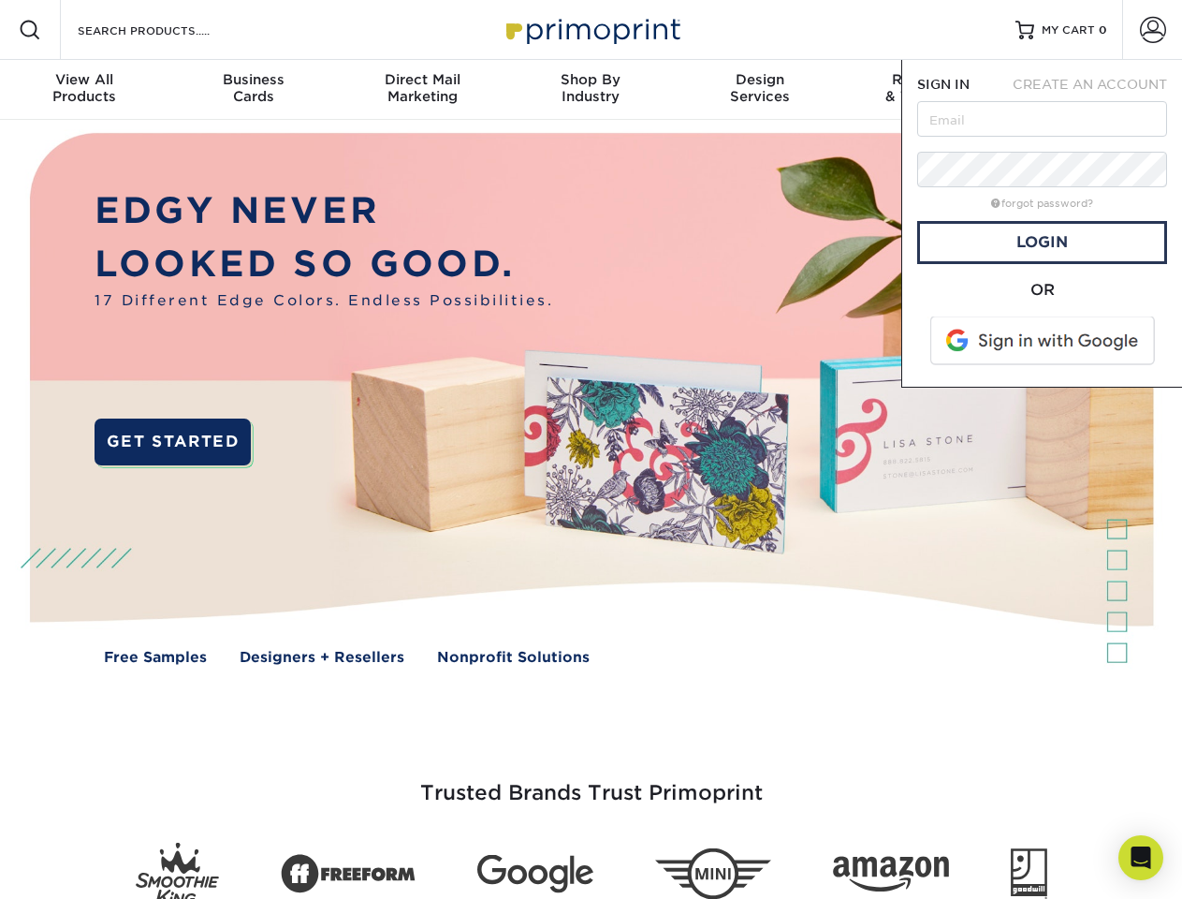 The image size is (1182, 899). Describe the element at coordinates (592, 782) in the screenshot. I see `h3: Trusted Brands Trust Primoprint` at that location.